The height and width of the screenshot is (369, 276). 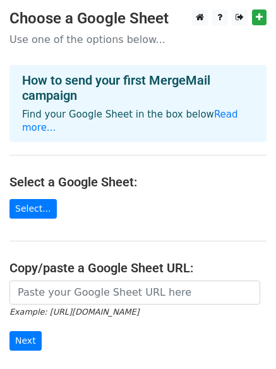 I want to click on input: Paste your Google Sheet URL here, so click(x=135, y=293).